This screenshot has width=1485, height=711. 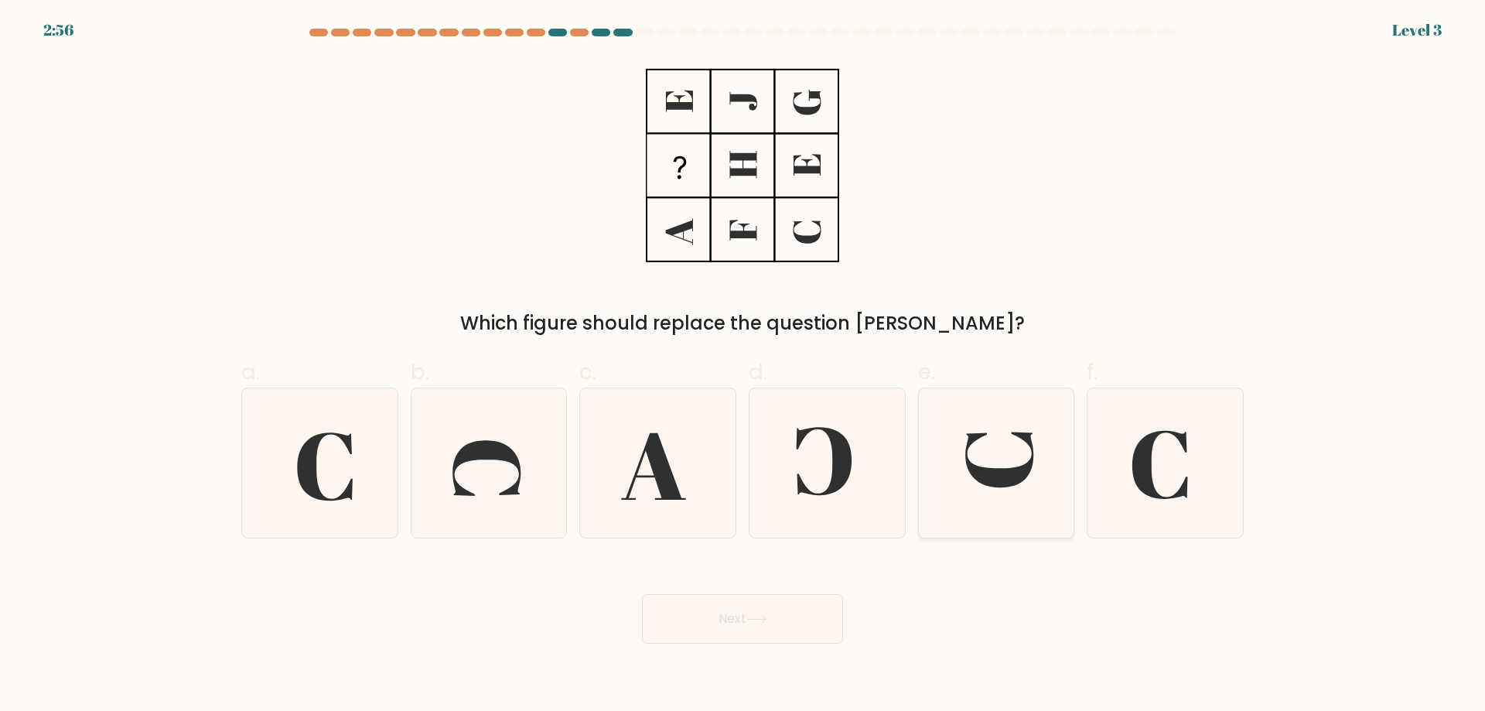 What do you see at coordinates (743, 619) in the screenshot?
I see `button: Next` at bounding box center [743, 619].